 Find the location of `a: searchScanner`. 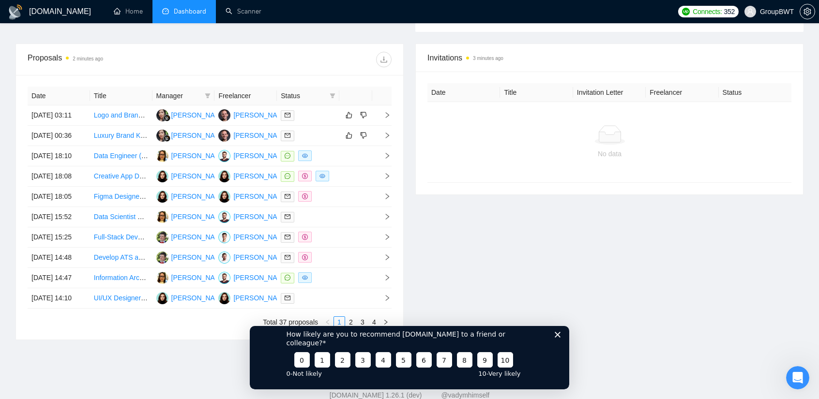

a: searchScanner is located at coordinates (244, 11).